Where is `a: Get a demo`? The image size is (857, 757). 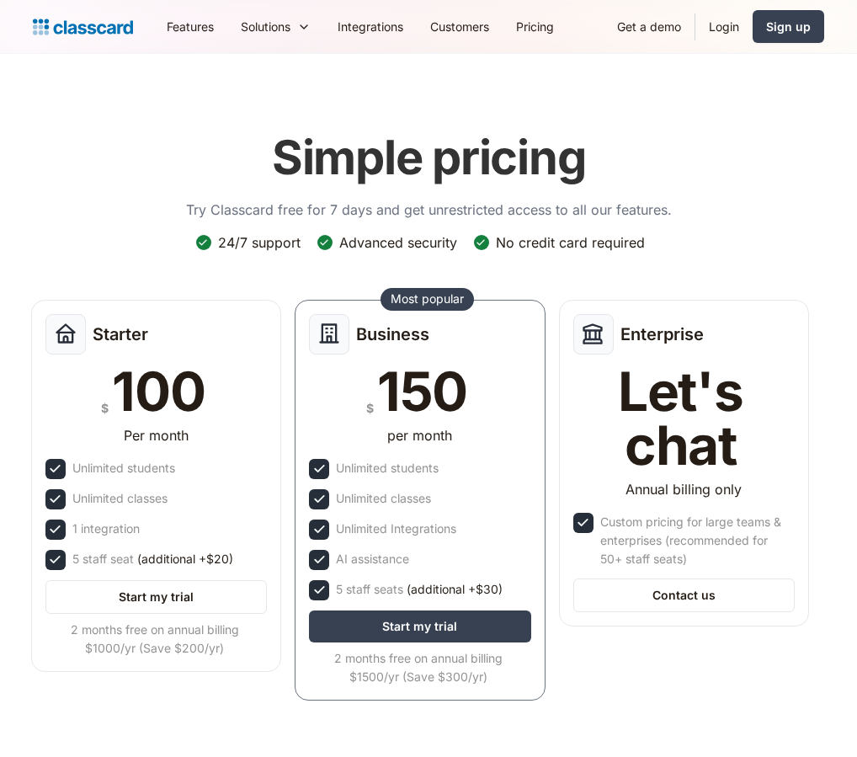 a: Get a demo is located at coordinates (649, 26).